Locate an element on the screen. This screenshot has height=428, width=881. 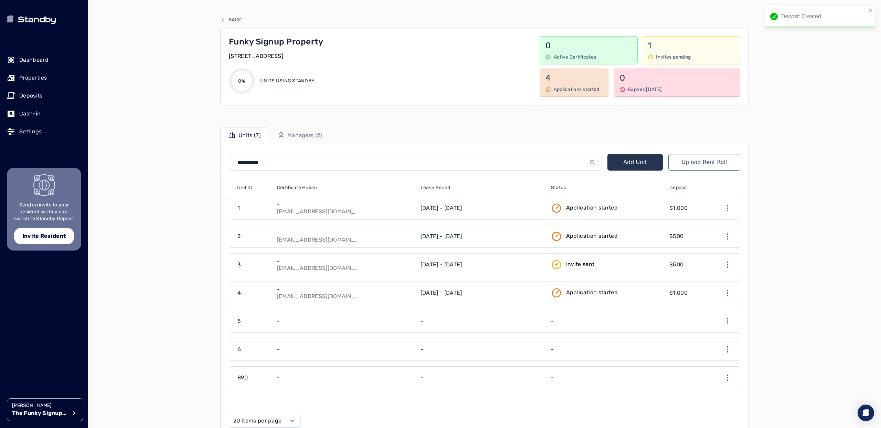
p: Dashboard is located at coordinates (34, 60).